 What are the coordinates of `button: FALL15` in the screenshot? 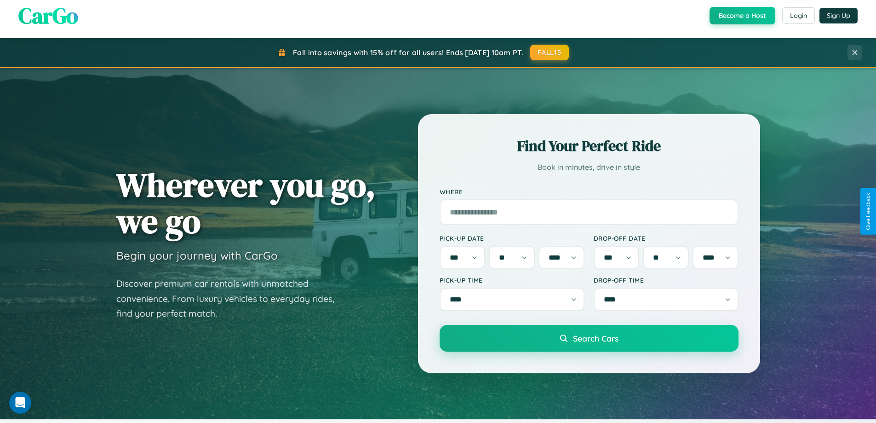 It's located at (550, 52).